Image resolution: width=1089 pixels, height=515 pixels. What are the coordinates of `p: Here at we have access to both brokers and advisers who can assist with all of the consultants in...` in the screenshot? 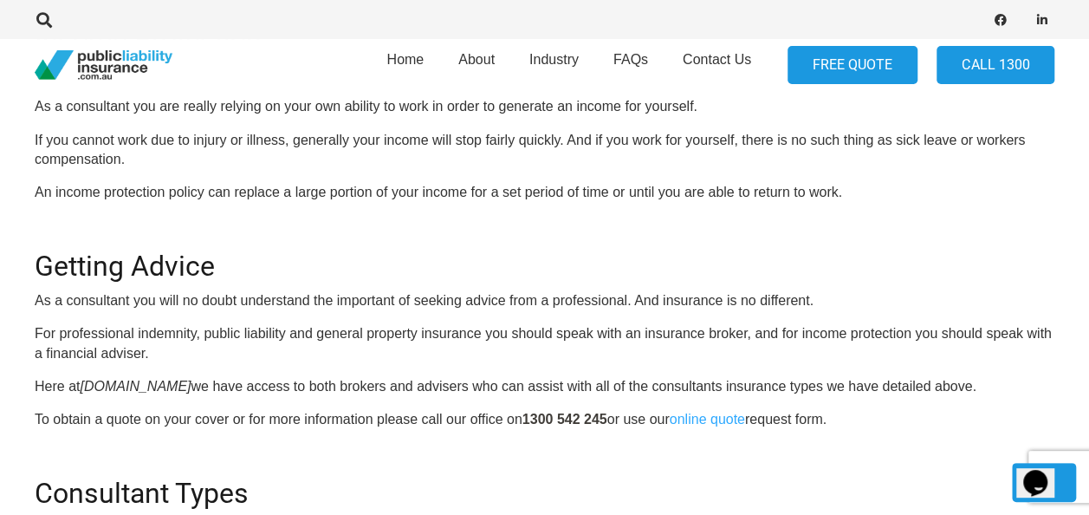 It's located at (544, 386).